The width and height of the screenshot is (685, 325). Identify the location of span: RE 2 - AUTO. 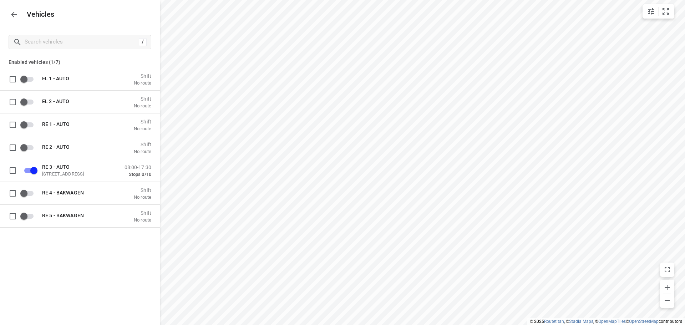
(56, 147).